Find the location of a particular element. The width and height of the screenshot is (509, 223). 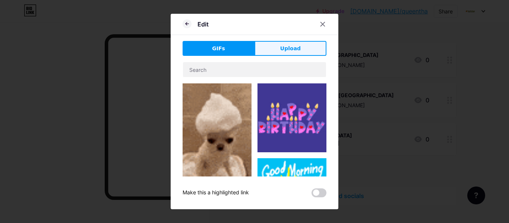

button: Upload is located at coordinates (291, 48).